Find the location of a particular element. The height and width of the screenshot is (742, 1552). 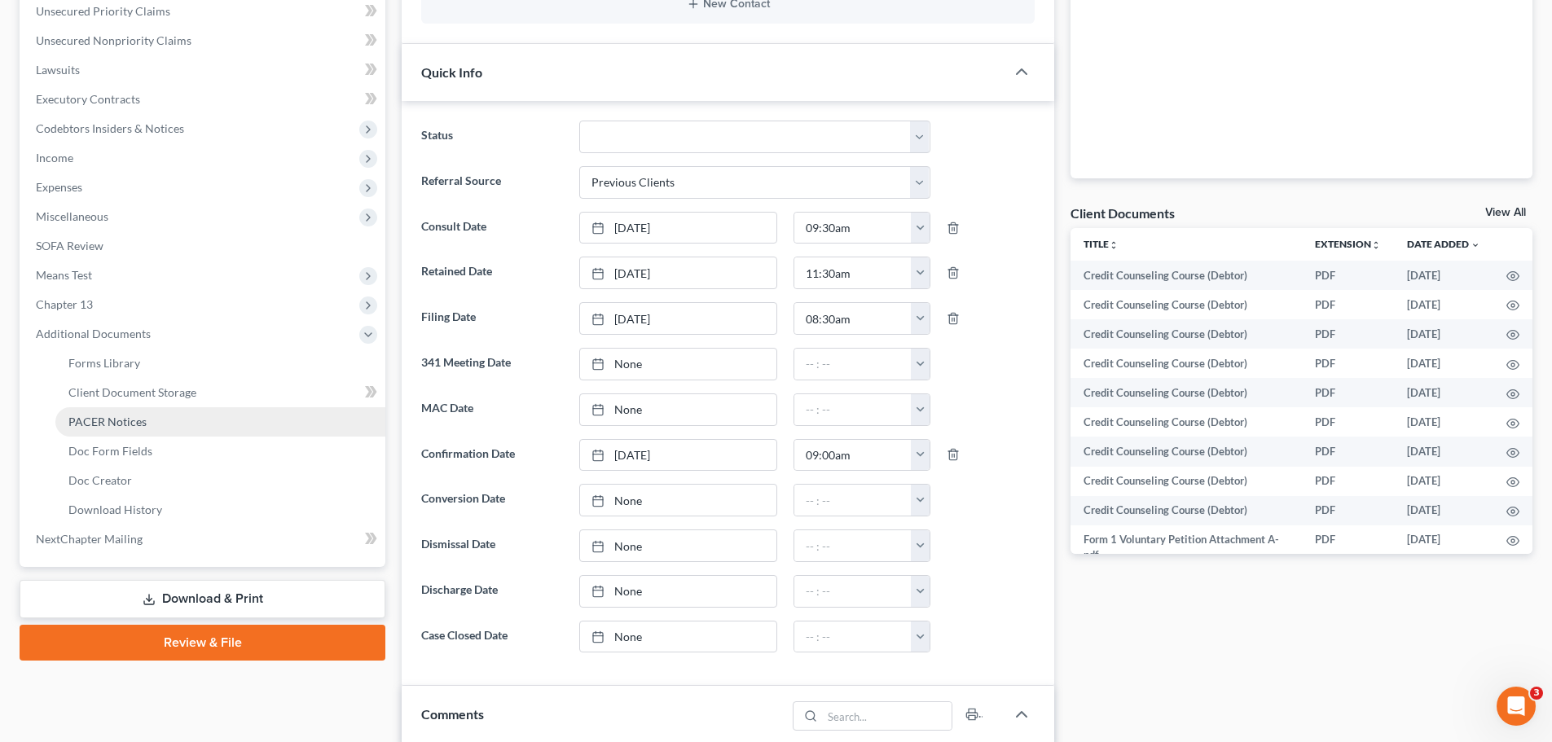

span: Expenses is located at coordinates (59, 187).